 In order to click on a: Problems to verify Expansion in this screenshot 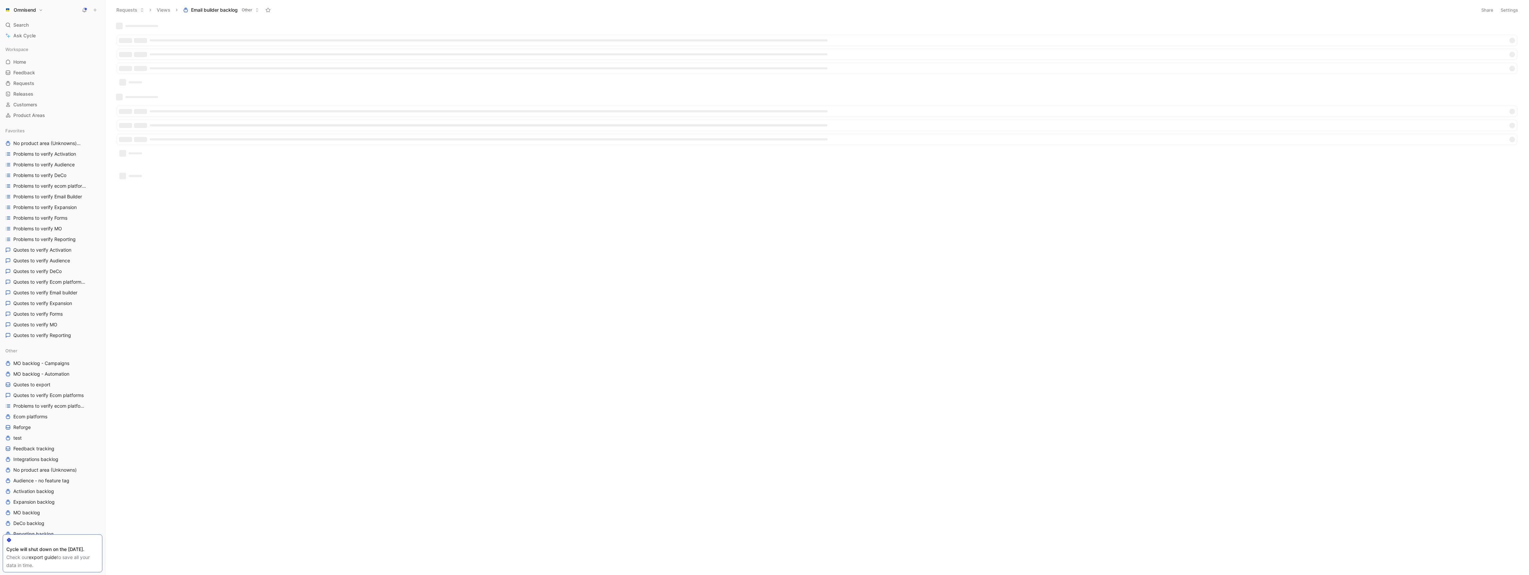, I will do `click(52, 207)`.